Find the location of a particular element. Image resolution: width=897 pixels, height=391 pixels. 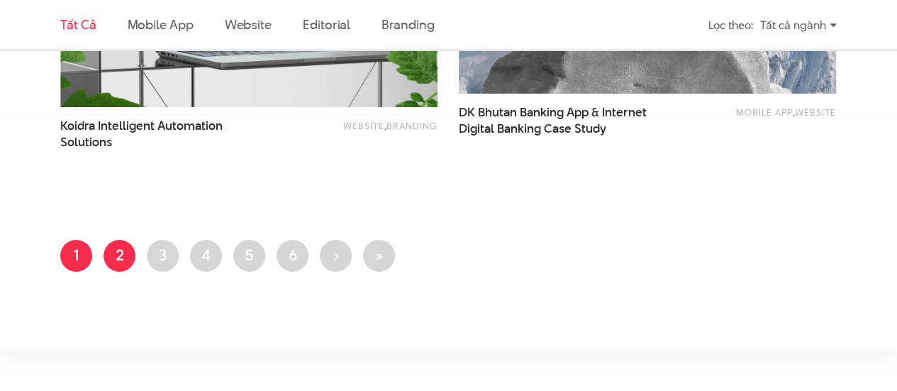

a: 5 is located at coordinates (249, 255).